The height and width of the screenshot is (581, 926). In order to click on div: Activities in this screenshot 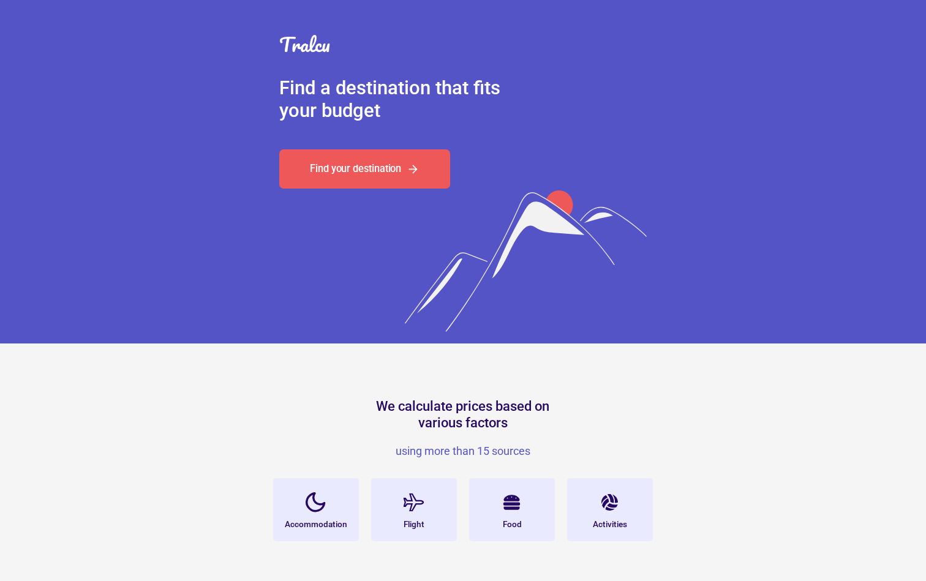, I will do `click(610, 525)`.